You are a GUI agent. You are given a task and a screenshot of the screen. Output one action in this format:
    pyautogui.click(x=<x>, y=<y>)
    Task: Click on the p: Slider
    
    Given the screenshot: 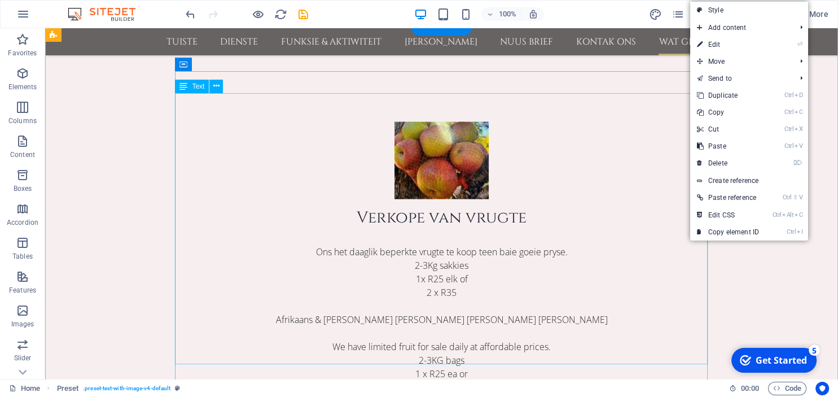 What is the action you would take?
    pyautogui.click(x=23, y=358)
    